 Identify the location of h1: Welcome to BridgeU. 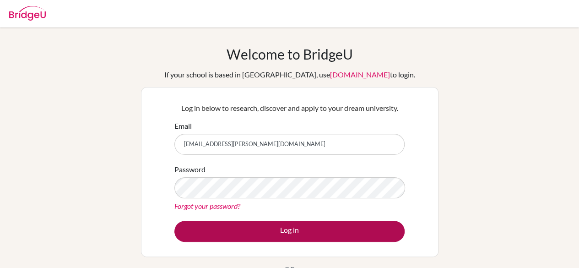
(290, 54).